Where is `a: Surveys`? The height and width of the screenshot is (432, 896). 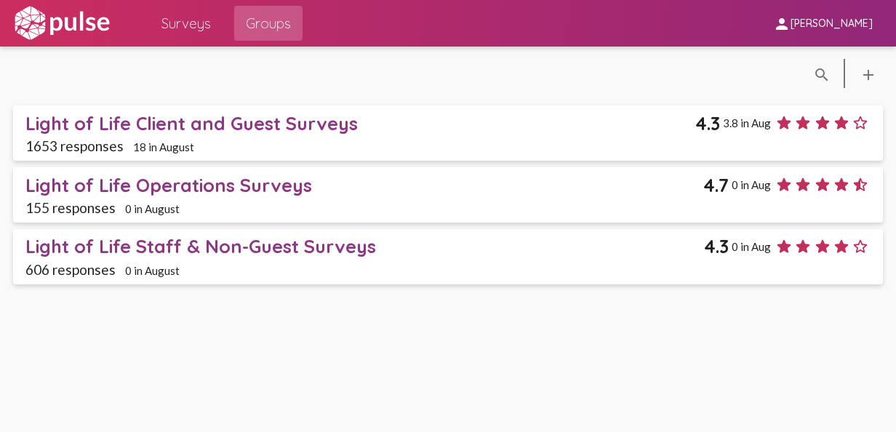
a: Surveys is located at coordinates (186, 23).